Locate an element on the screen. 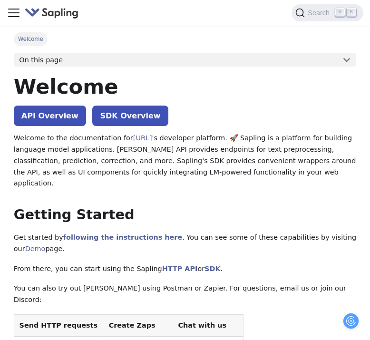 This screenshot has width=370, height=340. button: Search (Command+K) is located at coordinates (327, 13).